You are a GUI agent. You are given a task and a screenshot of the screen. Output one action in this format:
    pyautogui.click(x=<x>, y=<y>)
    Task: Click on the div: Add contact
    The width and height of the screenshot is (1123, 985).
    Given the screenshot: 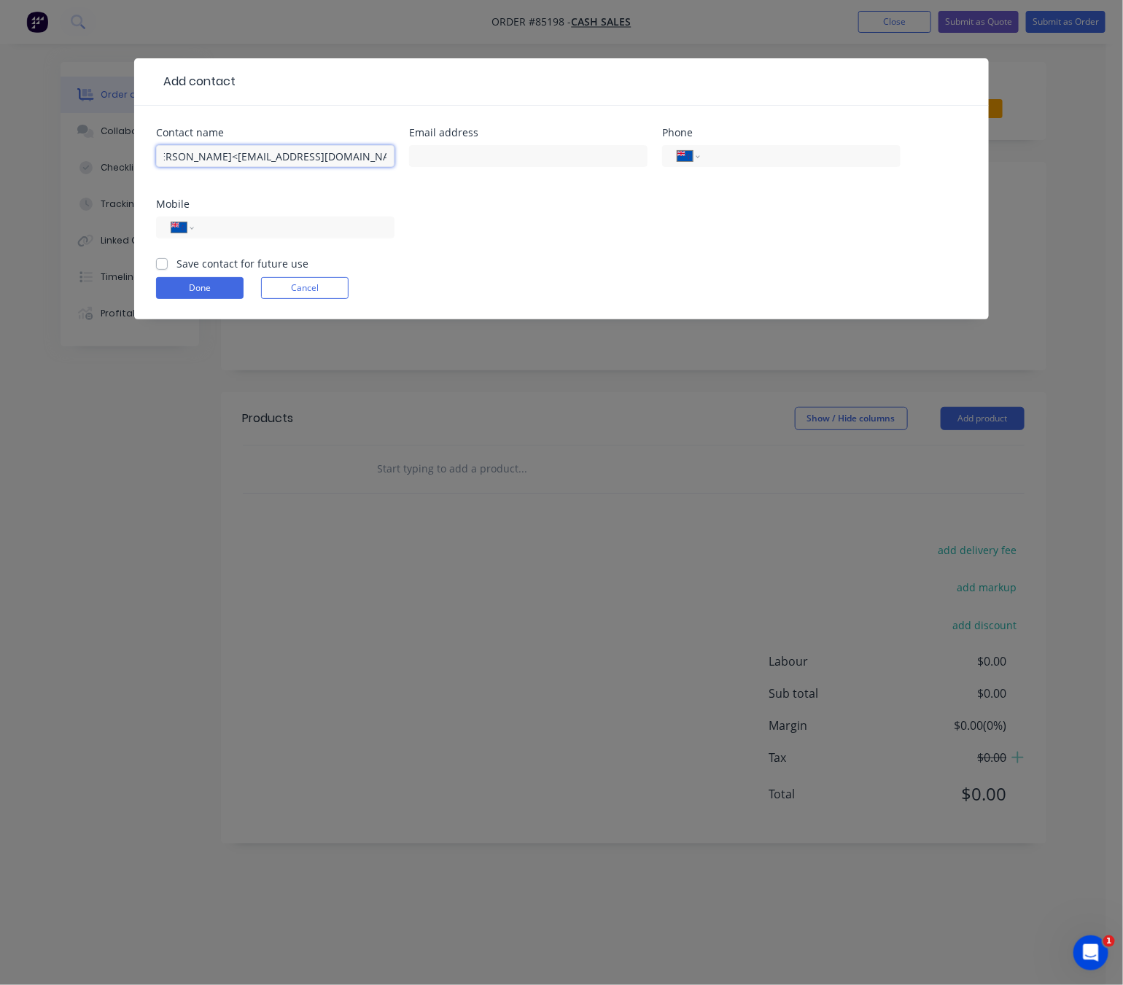 What is the action you would take?
    pyautogui.click(x=195, y=82)
    